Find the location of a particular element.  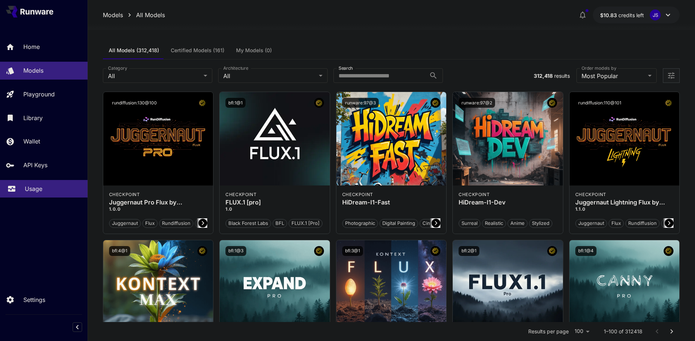

p: API Keys is located at coordinates (35, 165).